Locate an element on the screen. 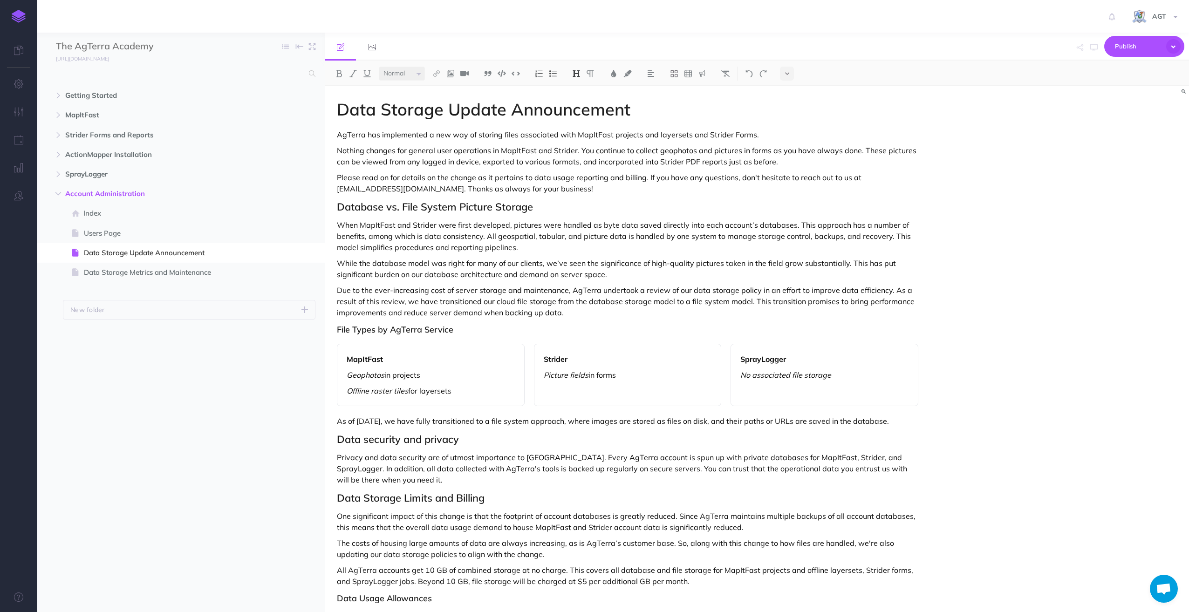 This screenshot has width=1189, height=612. img: Code block button is located at coordinates (502, 73).